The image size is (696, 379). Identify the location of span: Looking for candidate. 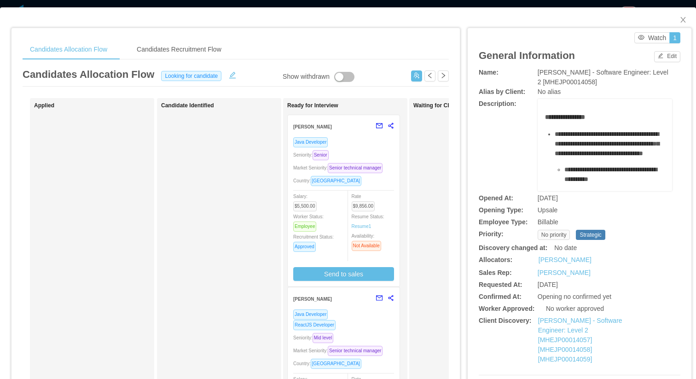
(191, 76).